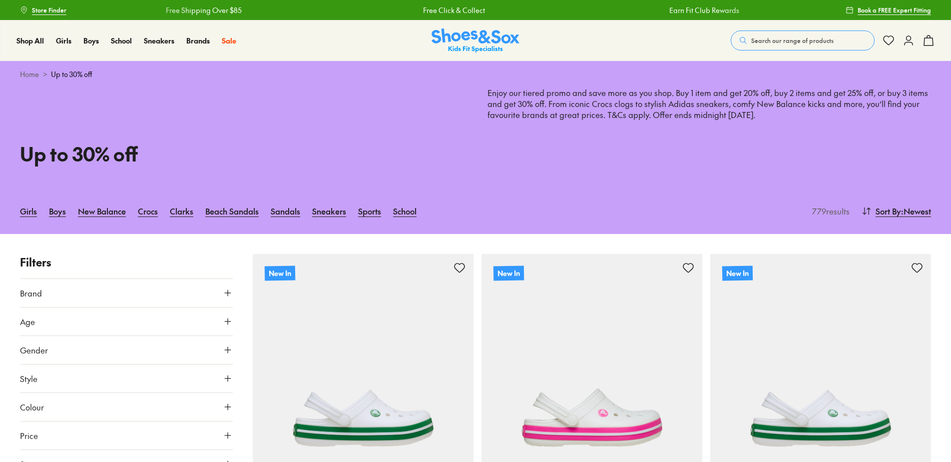  Describe the element at coordinates (476, 40) in the screenshot. I see `a: Shoes & Sox` at that location.